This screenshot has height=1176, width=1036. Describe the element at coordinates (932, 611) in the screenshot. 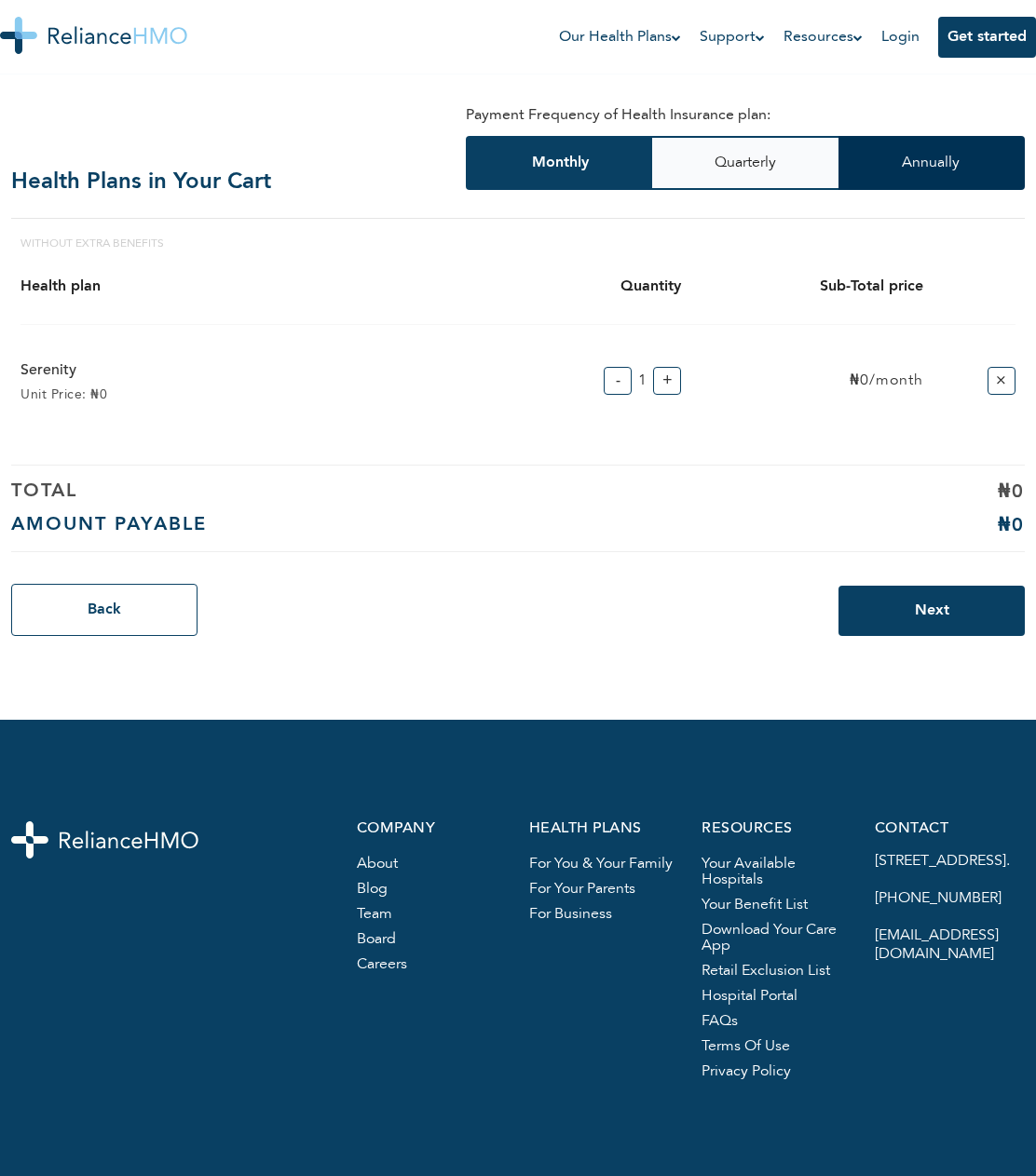

I see `button: Next` at that location.